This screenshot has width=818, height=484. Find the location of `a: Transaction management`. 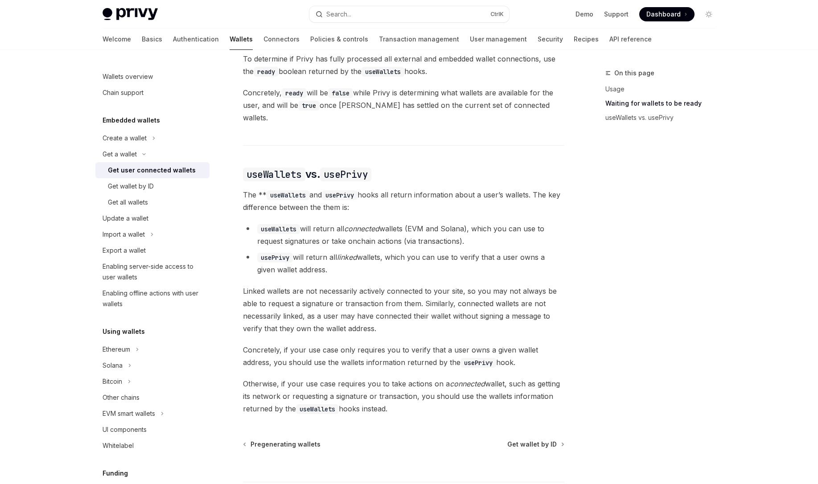

a: Transaction management is located at coordinates (419, 39).